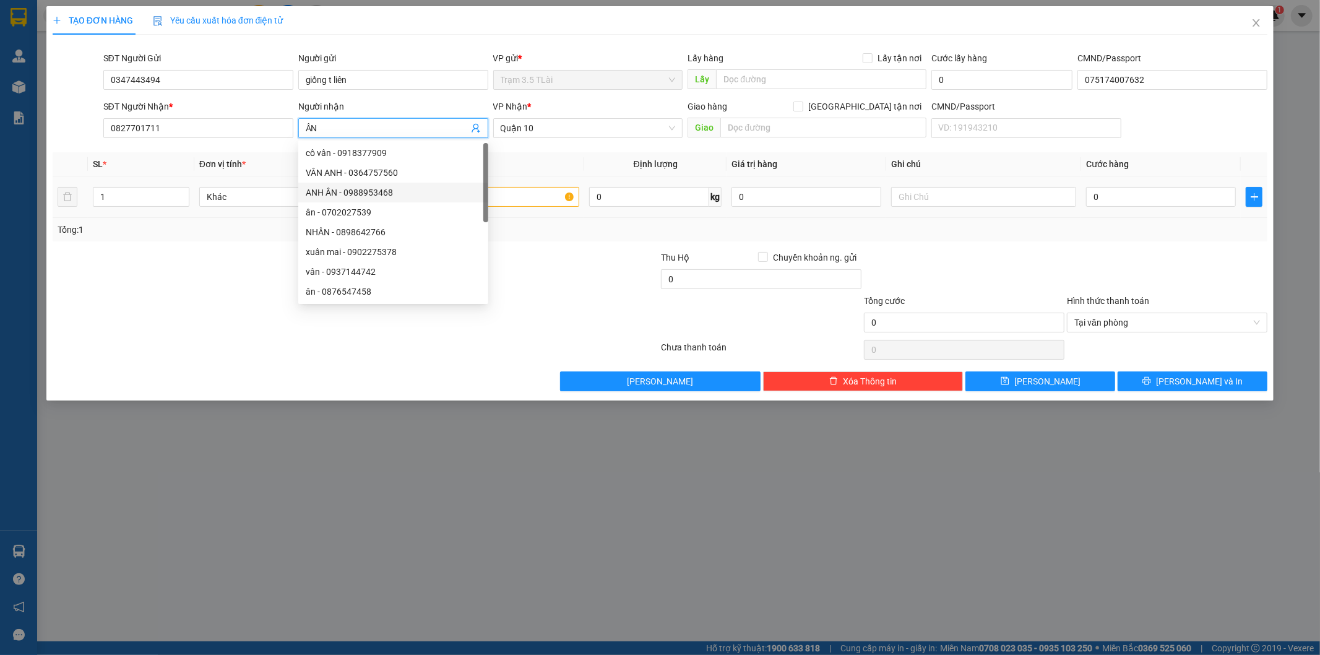 This screenshot has height=655, width=1320. Describe the element at coordinates (98, 164) in the screenshot. I see `span: SL` at that location.